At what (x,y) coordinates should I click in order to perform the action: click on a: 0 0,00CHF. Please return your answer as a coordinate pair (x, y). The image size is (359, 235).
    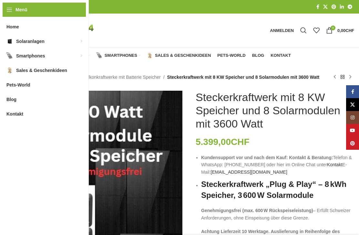
    Looking at the image, I should click on (340, 30).